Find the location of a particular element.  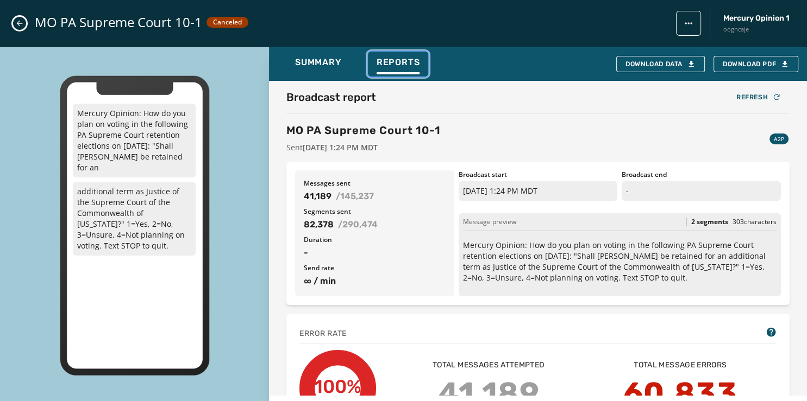

span: Summary is located at coordinates (318, 62).